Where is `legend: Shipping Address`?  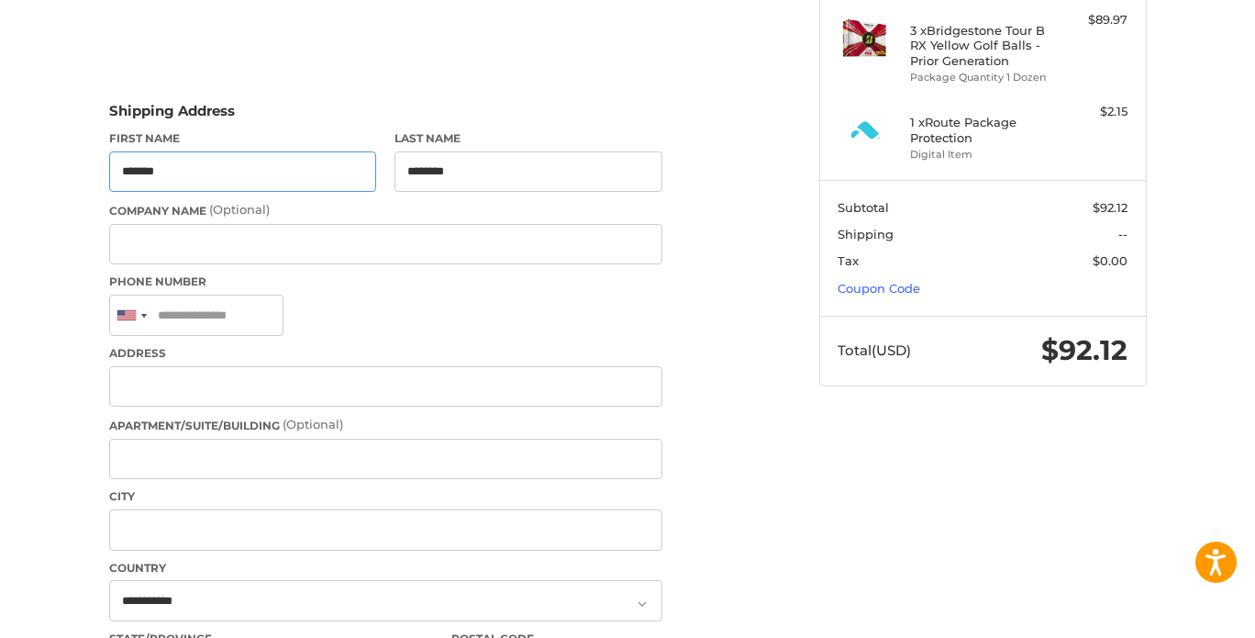 legend: Shipping Address is located at coordinates (172, 116).